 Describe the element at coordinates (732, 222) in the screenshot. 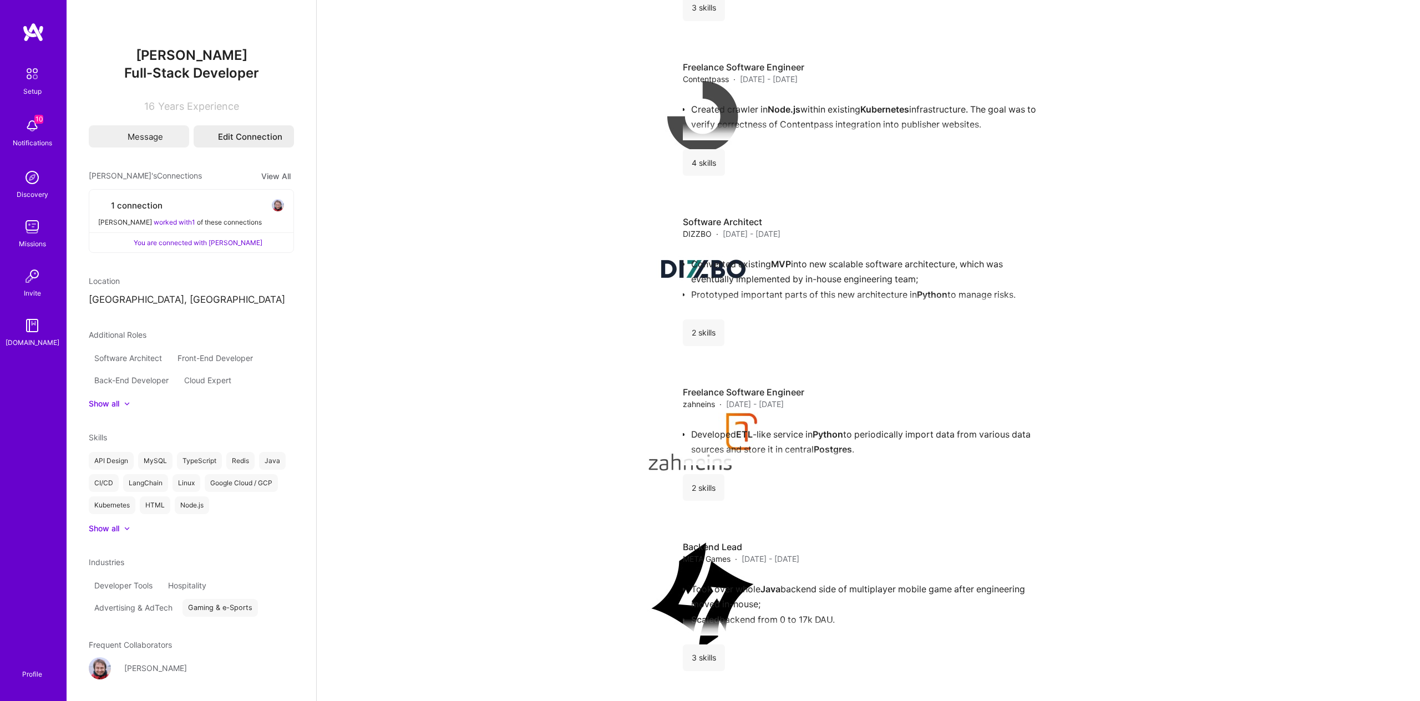

I see `h4: Software Architect` at that location.